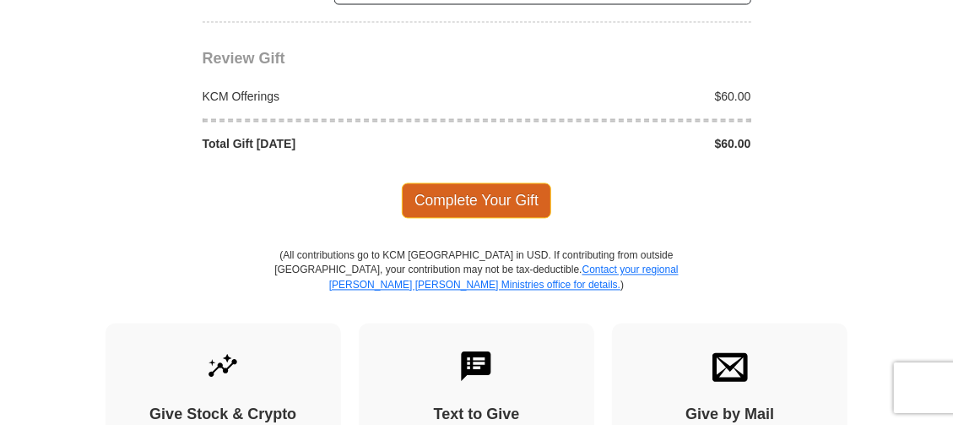 The width and height of the screenshot is (953, 425). What do you see at coordinates (729, 415) in the screenshot?
I see `h4: Give by Mail` at bounding box center [729, 415].